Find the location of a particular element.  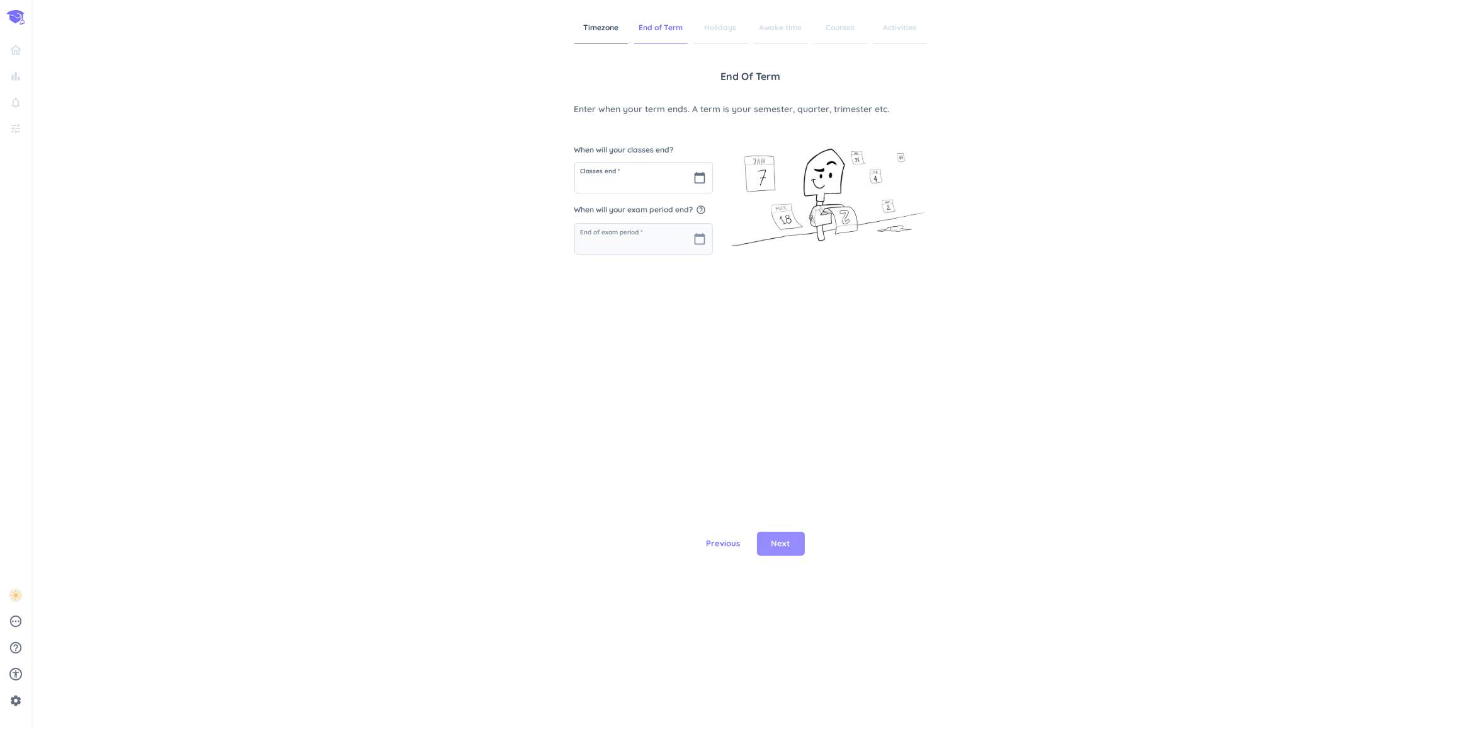

button: Previous is located at coordinates (724, 543).